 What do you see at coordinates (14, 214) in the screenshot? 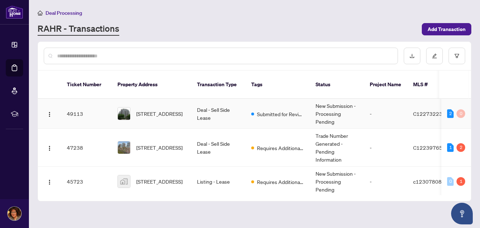
I see `img: Profile Icon` at bounding box center [14, 214].